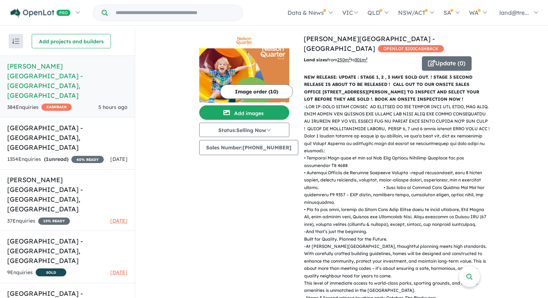 This screenshot has width=548, height=298. Describe the element at coordinates (51, 272) in the screenshot. I see `span: SOLD` at that location.